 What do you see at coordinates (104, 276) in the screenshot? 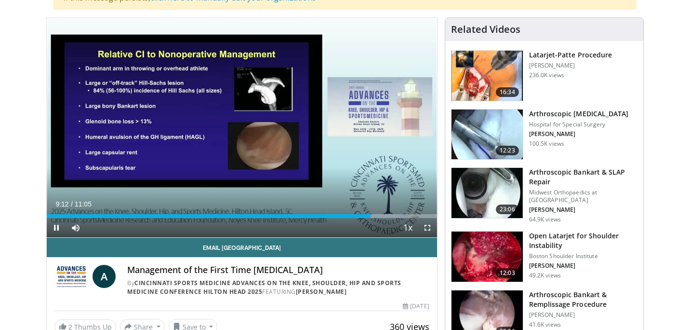
I see `span: A` at bounding box center [104, 276].